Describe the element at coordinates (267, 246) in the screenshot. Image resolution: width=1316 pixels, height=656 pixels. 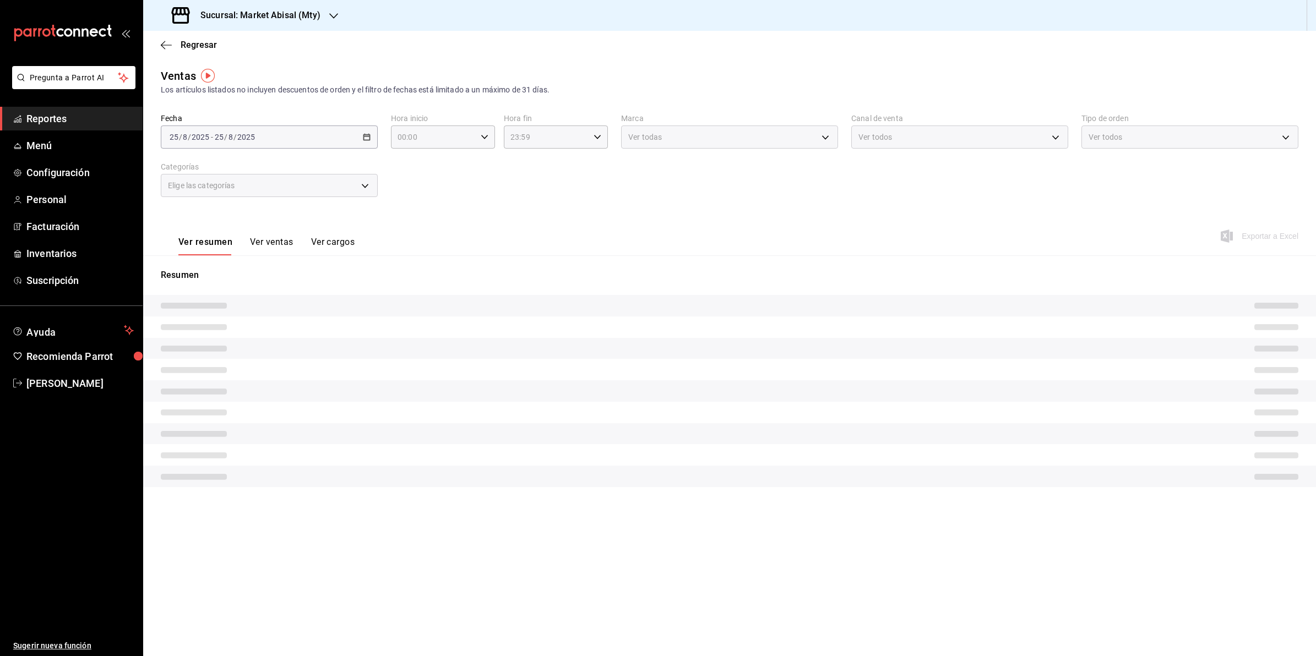
I see `div: navigation tabs` at that location.